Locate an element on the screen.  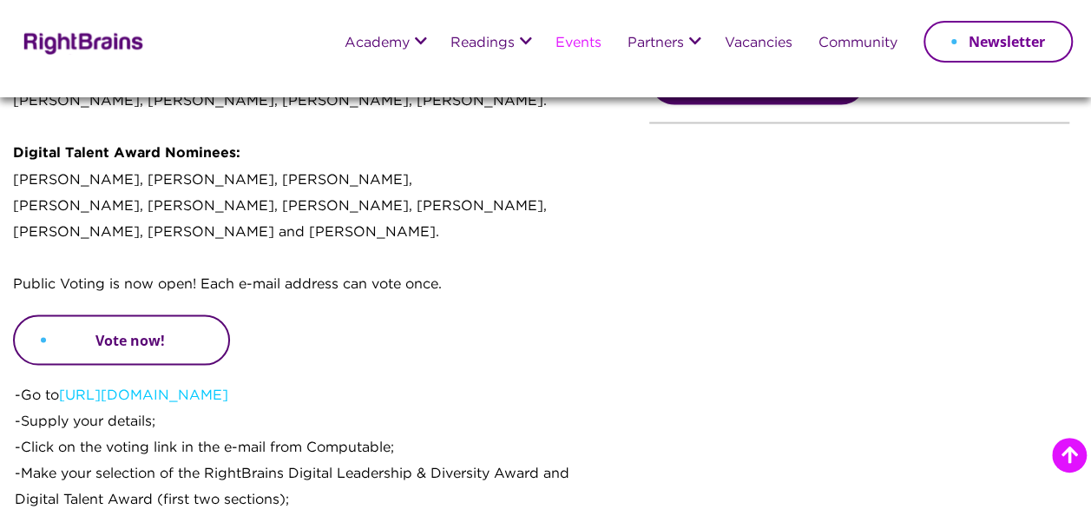
a: Partners is located at coordinates (655, 43).